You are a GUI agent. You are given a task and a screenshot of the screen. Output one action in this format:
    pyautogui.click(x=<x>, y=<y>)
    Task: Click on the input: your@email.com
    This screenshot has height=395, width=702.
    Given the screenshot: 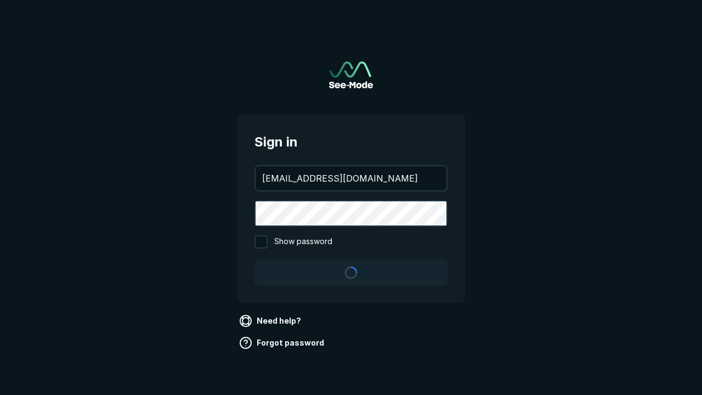 What is the action you would take?
    pyautogui.click(x=351, y=178)
    